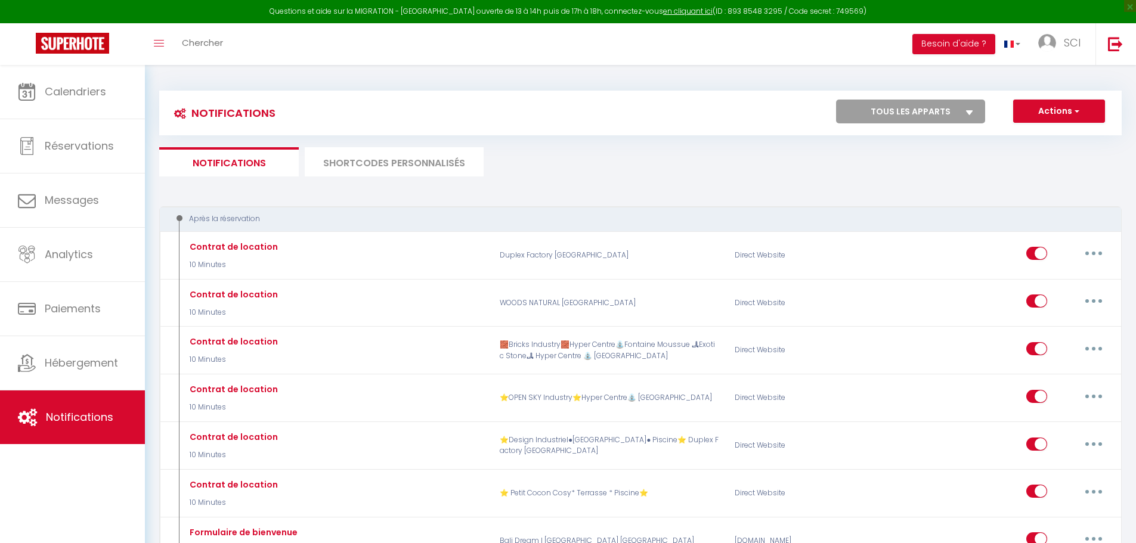 The height and width of the screenshot is (543, 1136). Describe the element at coordinates (394, 162) in the screenshot. I see `li: SHORTCODES PERSONNALISÉS` at that location.